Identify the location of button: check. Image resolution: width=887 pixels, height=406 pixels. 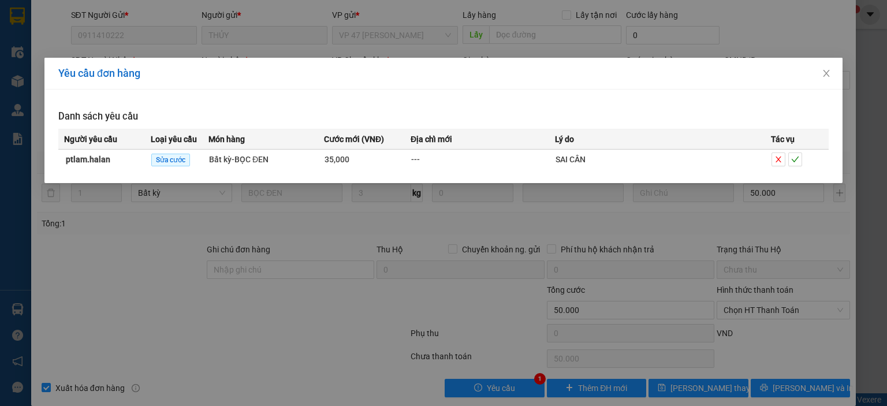
(795, 159).